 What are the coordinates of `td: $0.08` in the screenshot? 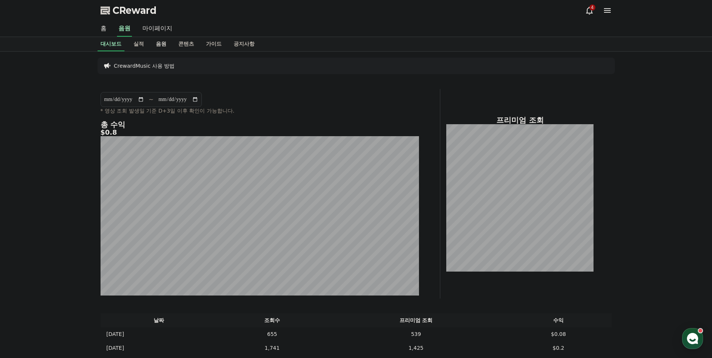 It's located at (559, 334).